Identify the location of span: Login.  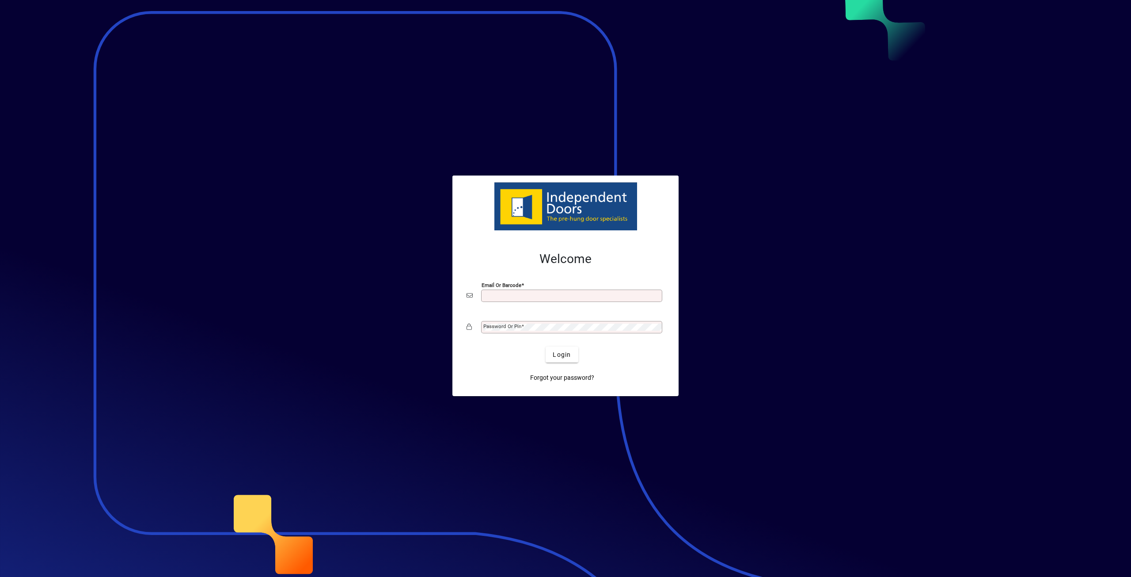
(562, 354).